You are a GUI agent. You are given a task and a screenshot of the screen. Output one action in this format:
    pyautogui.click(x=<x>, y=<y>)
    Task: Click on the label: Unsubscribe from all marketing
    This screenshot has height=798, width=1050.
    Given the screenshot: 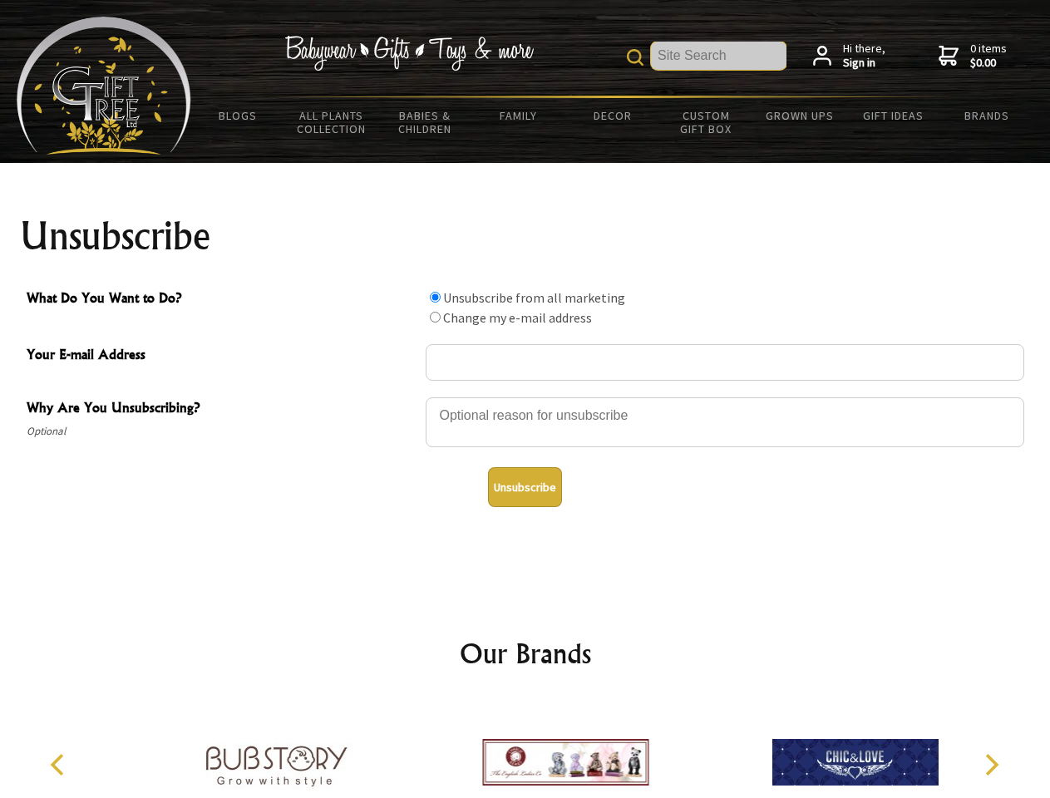 What is the action you would take?
    pyautogui.click(x=533, y=297)
    